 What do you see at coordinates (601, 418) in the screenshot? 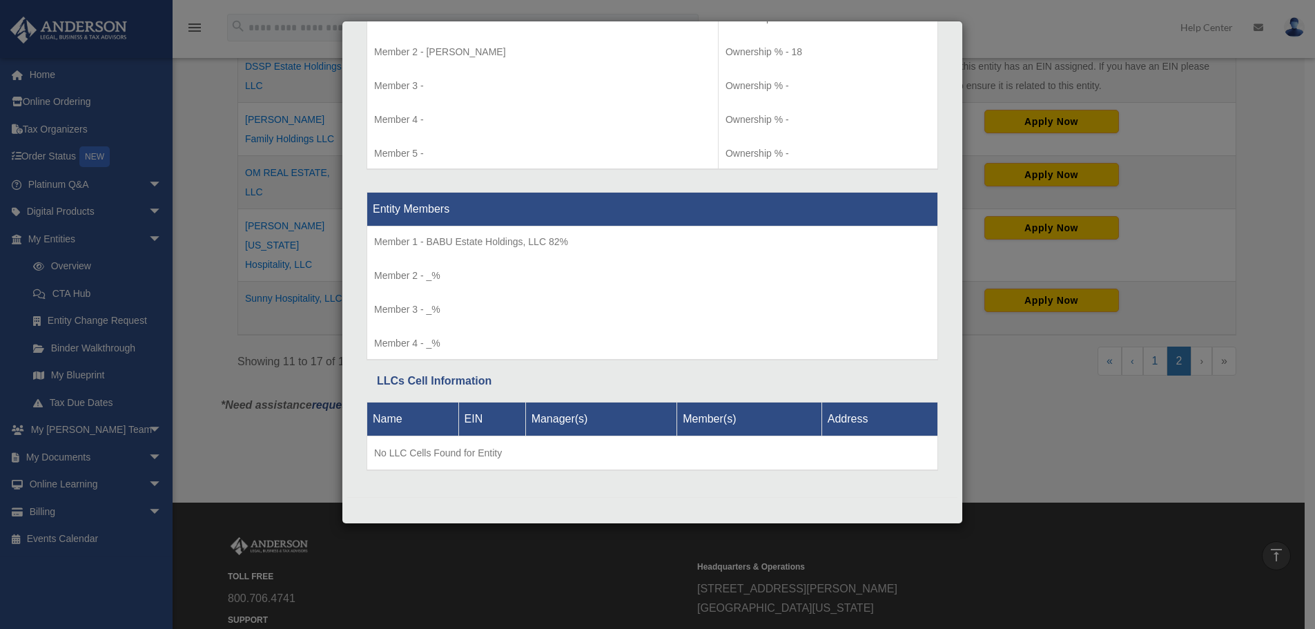
I see `th: Manager(s)` at bounding box center [601, 418].